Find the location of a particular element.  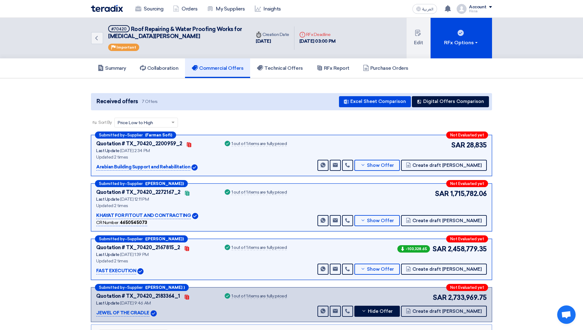

p: JEWEL OF THE CRADLE is located at coordinates (123, 313).